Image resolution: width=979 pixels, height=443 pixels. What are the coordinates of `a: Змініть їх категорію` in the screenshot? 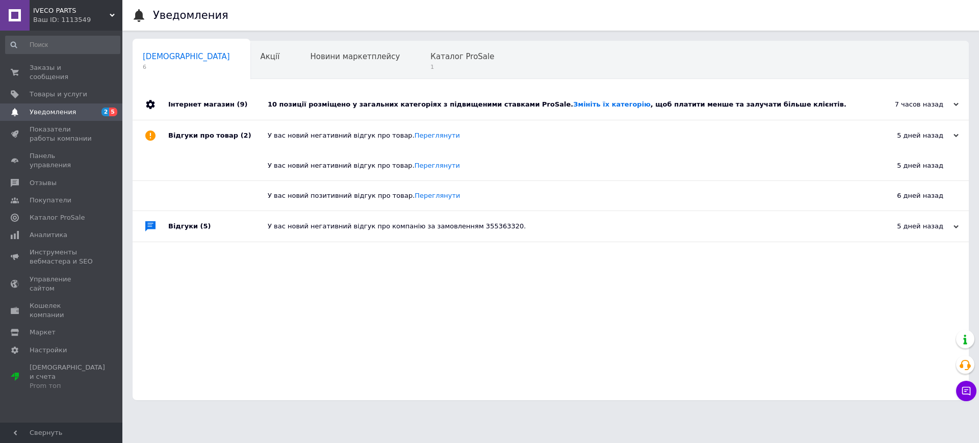 It's located at (611, 104).